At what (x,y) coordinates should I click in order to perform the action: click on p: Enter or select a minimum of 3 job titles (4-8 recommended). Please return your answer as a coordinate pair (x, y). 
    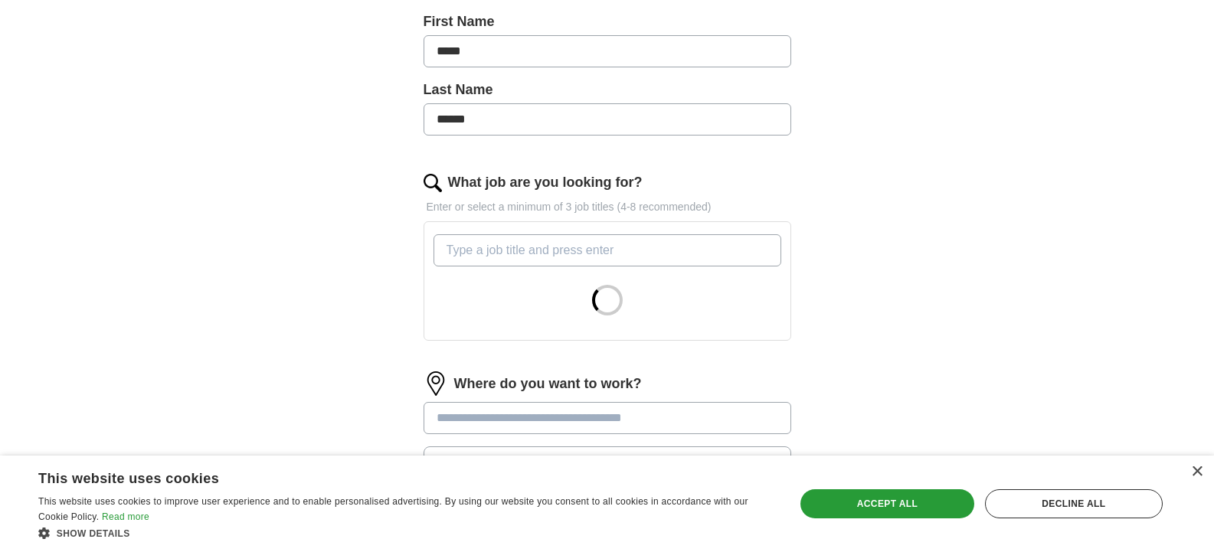
    Looking at the image, I should click on (607, 207).